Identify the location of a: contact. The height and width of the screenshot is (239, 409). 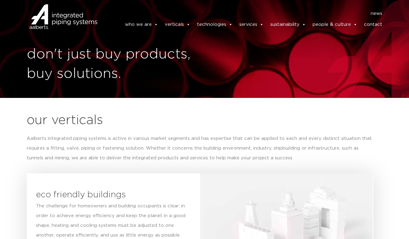
(373, 25).